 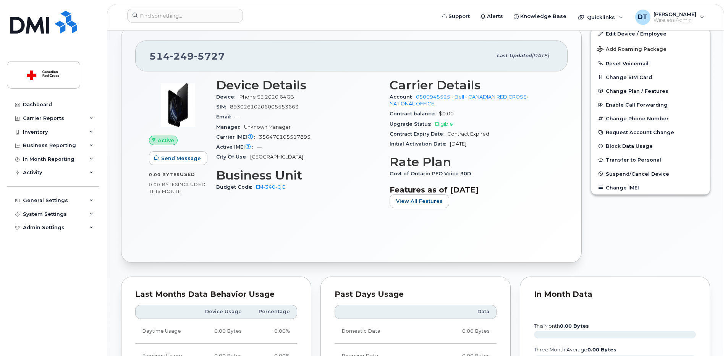 What do you see at coordinates (284, 137) in the screenshot?
I see `span: 356470105517895` at bounding box center [284, 137].